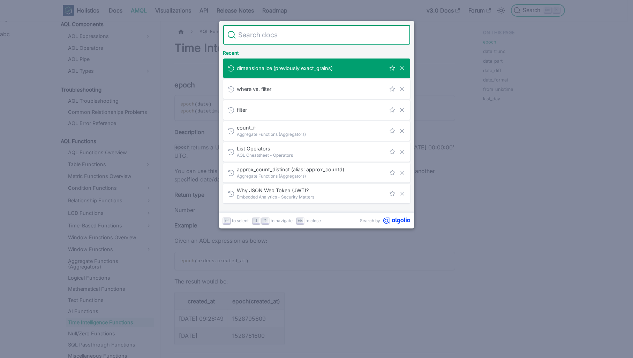  I want to click on span: to navigate, so click(281, 221).